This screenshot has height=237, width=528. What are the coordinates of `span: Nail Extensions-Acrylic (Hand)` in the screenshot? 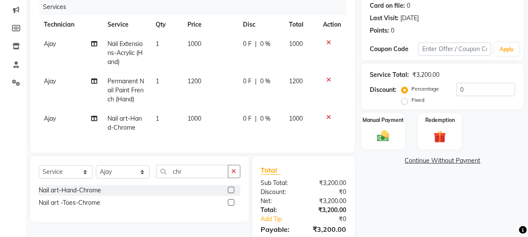 It's located at (125, 53).